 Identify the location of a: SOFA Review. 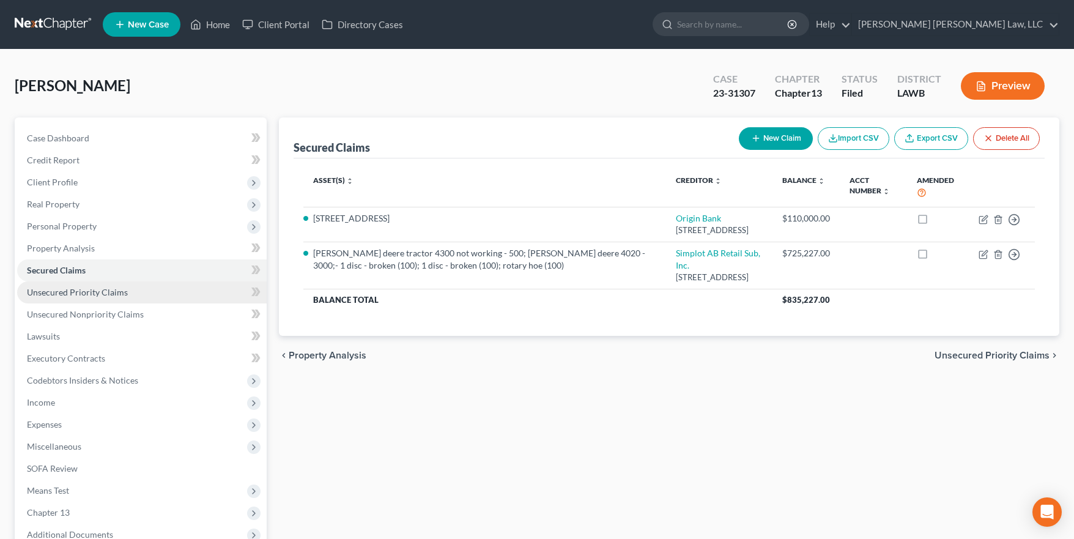
(142, 468).